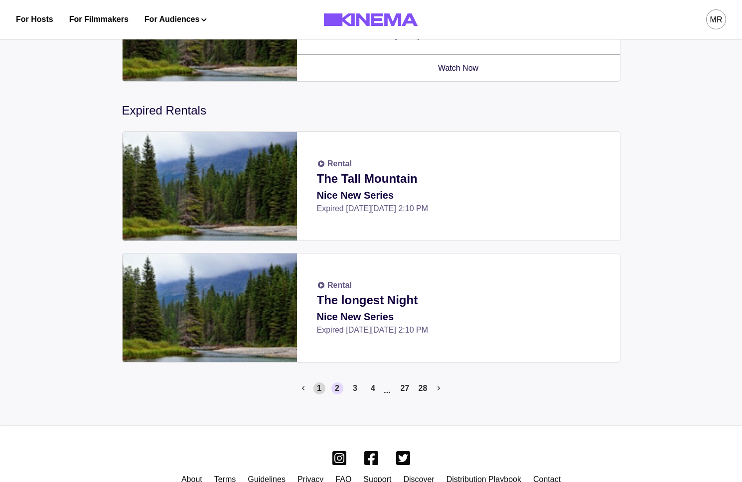 Image resolution: width=742 pixels, height=482 pixels. What do you see at coordinates (405, 389) in the screenshot?
I see `button: Go to page 27` at bounding box center [405, 389].